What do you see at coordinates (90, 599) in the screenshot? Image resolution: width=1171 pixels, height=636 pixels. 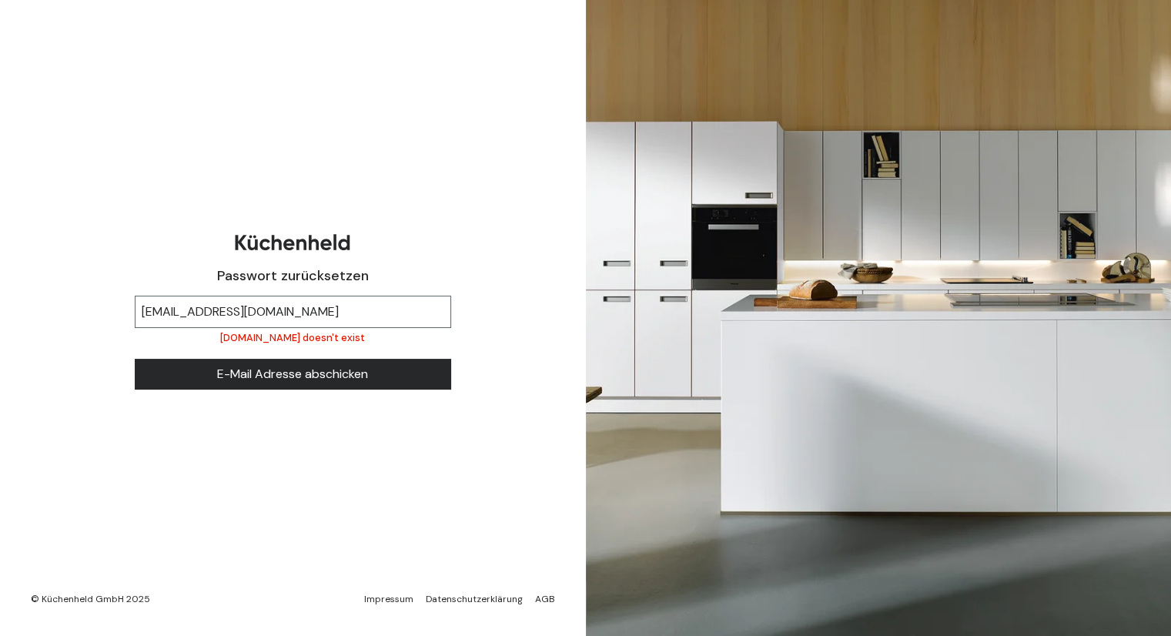 I see `div: © Küchenheld GmbH 2025` at bounding box center [90, 599].